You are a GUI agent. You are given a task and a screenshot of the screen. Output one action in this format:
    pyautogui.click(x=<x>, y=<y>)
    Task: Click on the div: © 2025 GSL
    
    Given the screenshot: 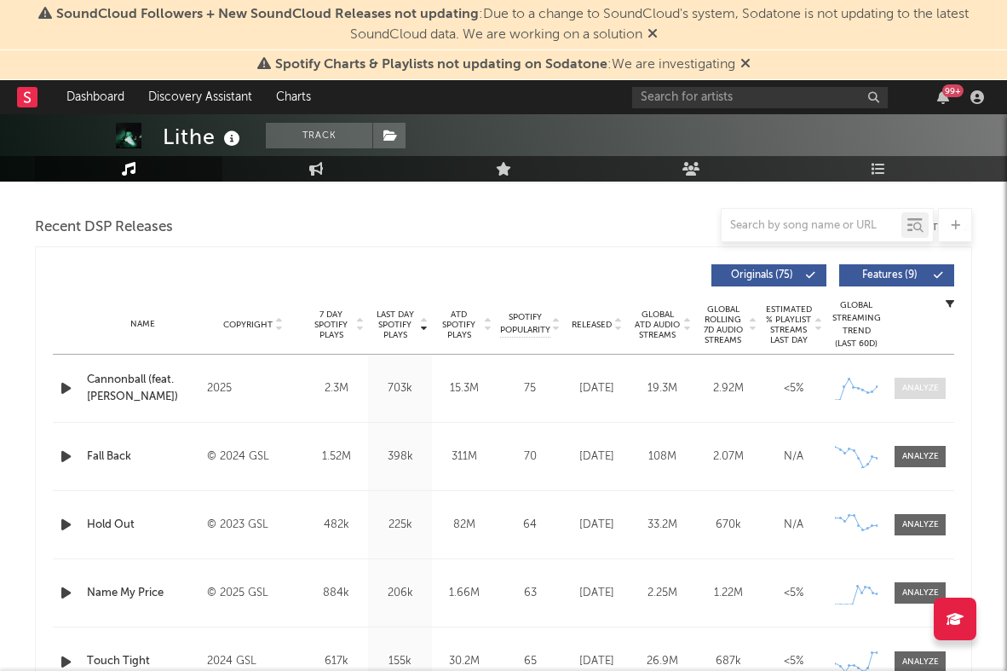 What is the action you would take?
    pyautogui.click(x=253, y=593)
    